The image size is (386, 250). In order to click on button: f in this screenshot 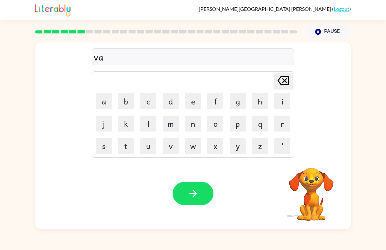, I will do `click(215, 101)`.